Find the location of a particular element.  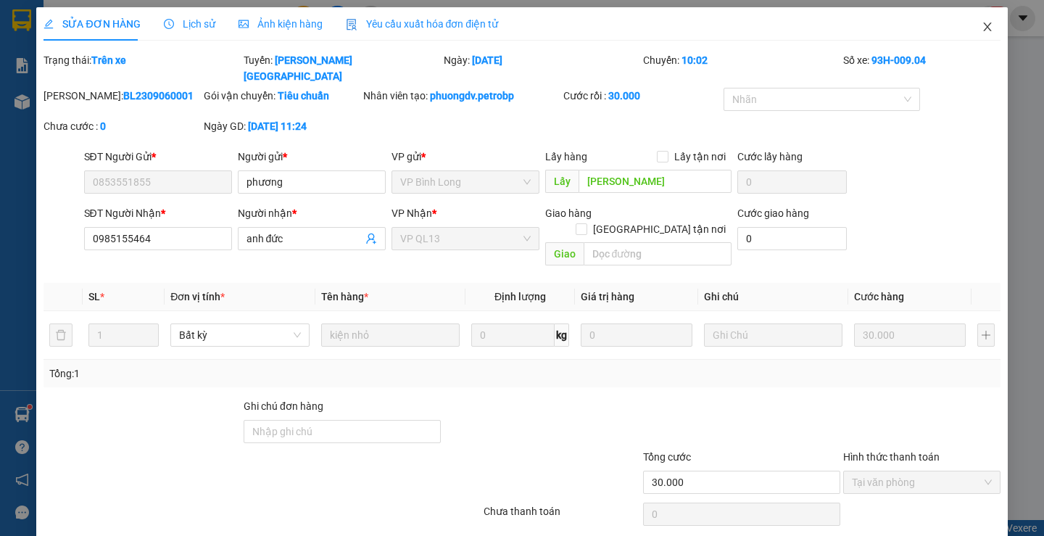

span: Lấy hàng is located at coordinates (566, 157).